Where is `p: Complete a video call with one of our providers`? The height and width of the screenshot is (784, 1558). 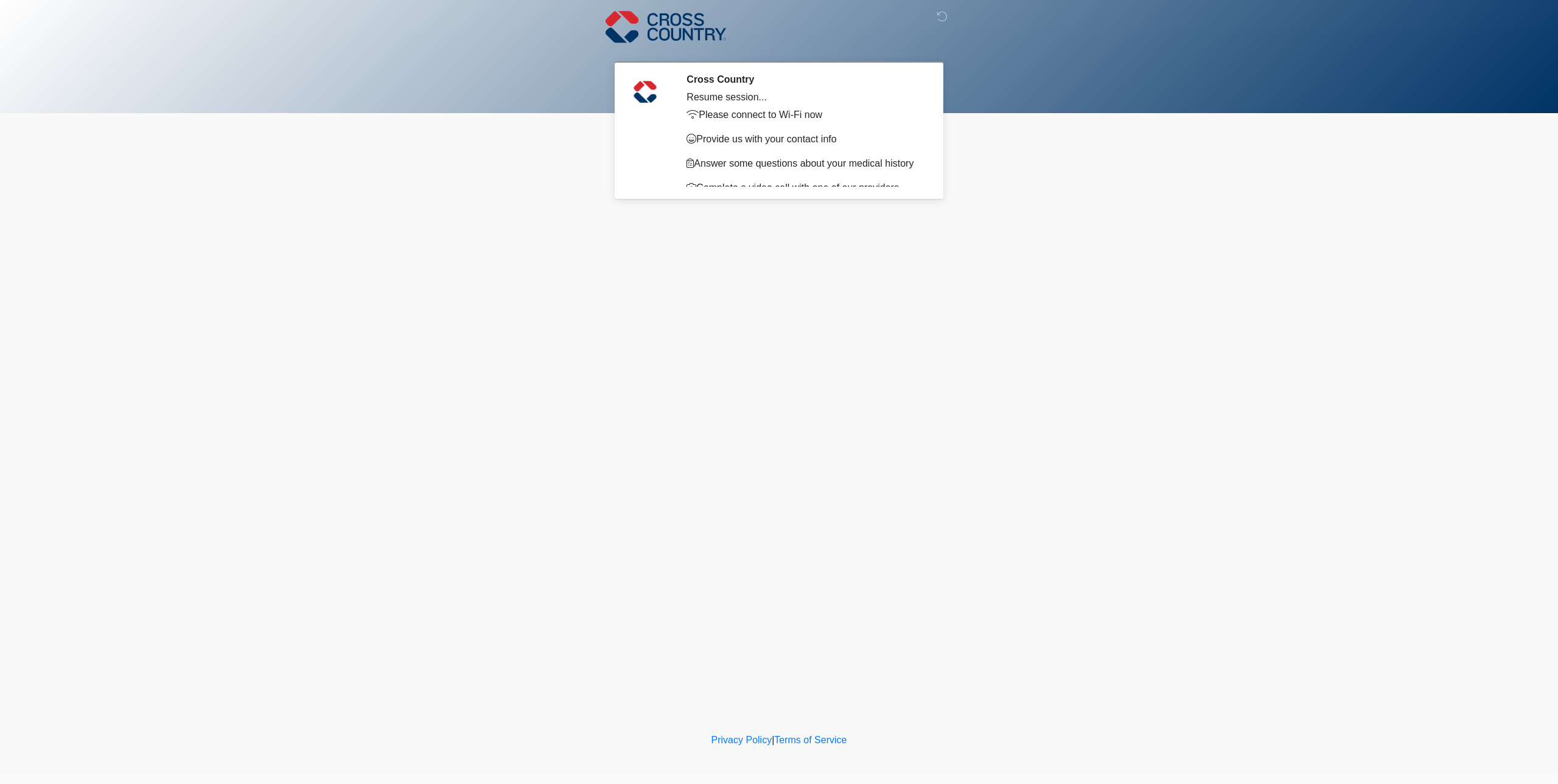
p: Complete a video call with one of our providers is located at coordinates (803, 188).